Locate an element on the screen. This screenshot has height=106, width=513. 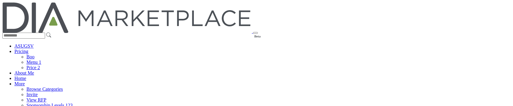
a: More is located at coordinates (20, 84).